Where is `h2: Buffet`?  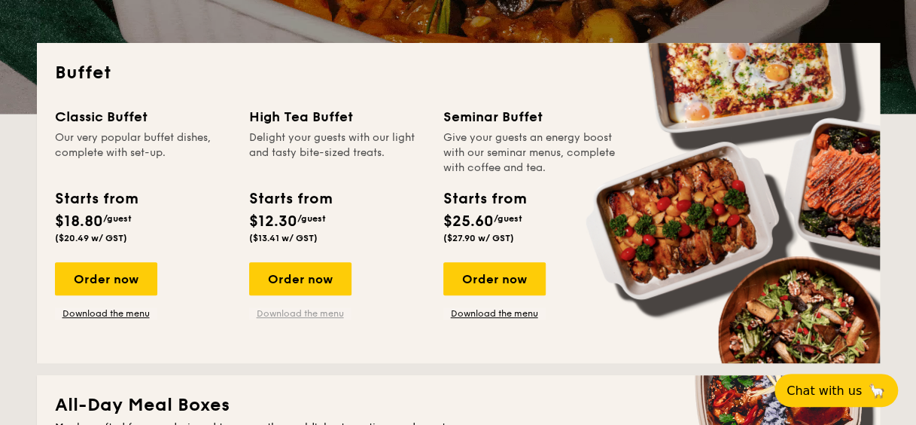 h2: Buffet is located at coordinates (459, 73).